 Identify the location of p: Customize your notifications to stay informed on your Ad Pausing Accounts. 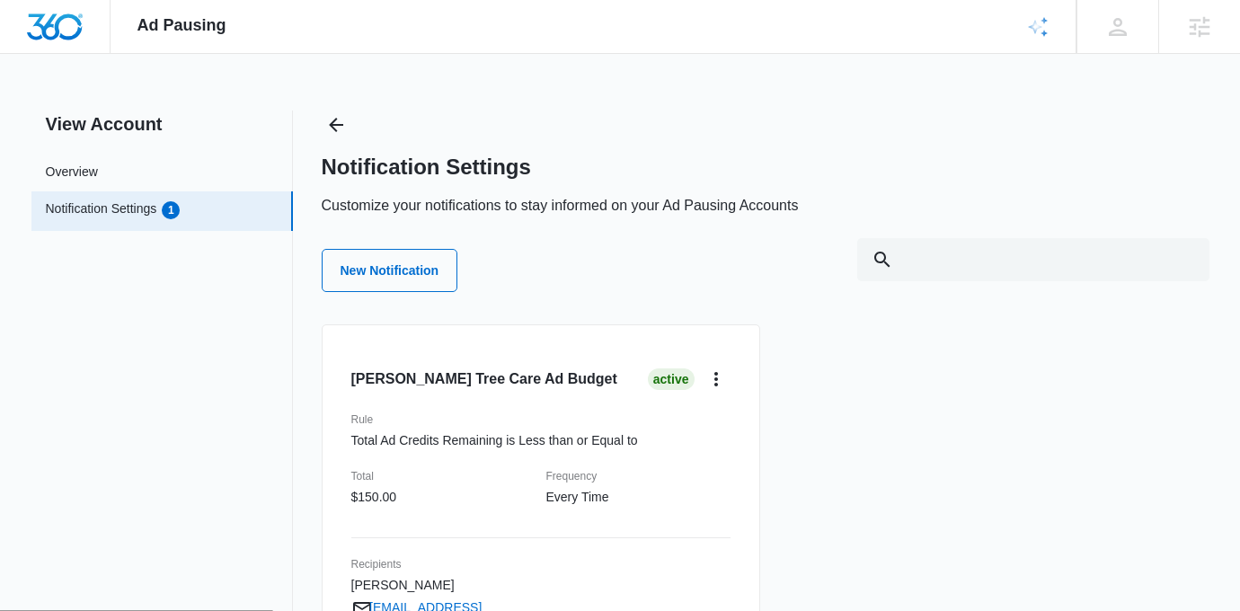
(560, 206).